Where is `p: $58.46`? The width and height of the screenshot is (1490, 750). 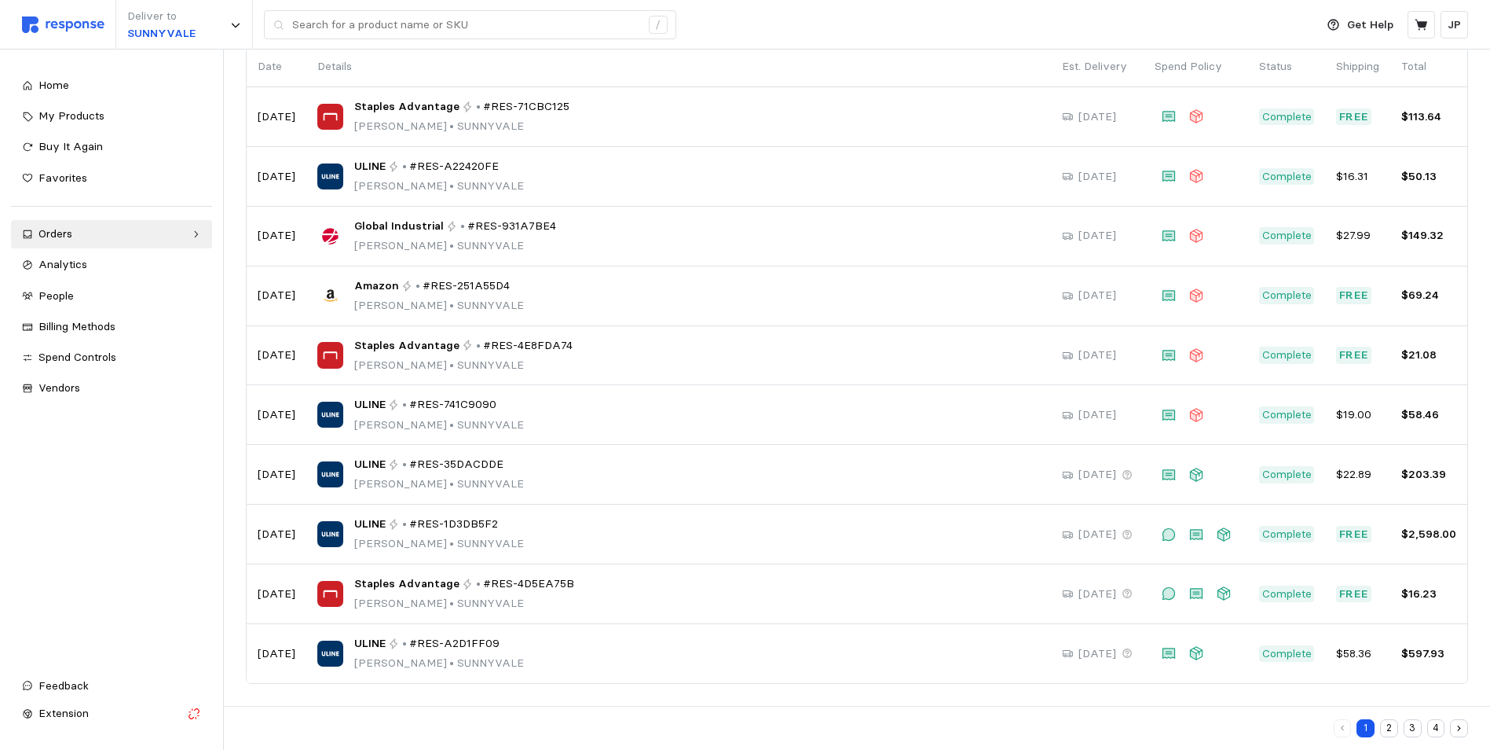
p: $58.46 is located at coordinates (1429, 415).